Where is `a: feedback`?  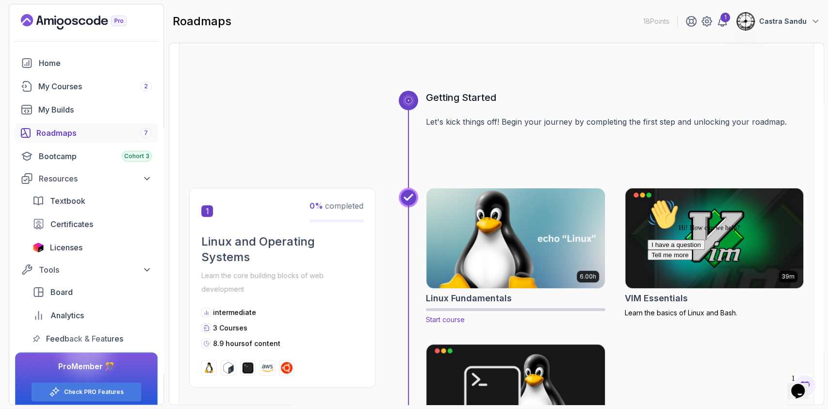
a: feedback is located at coordinates (92, 339).